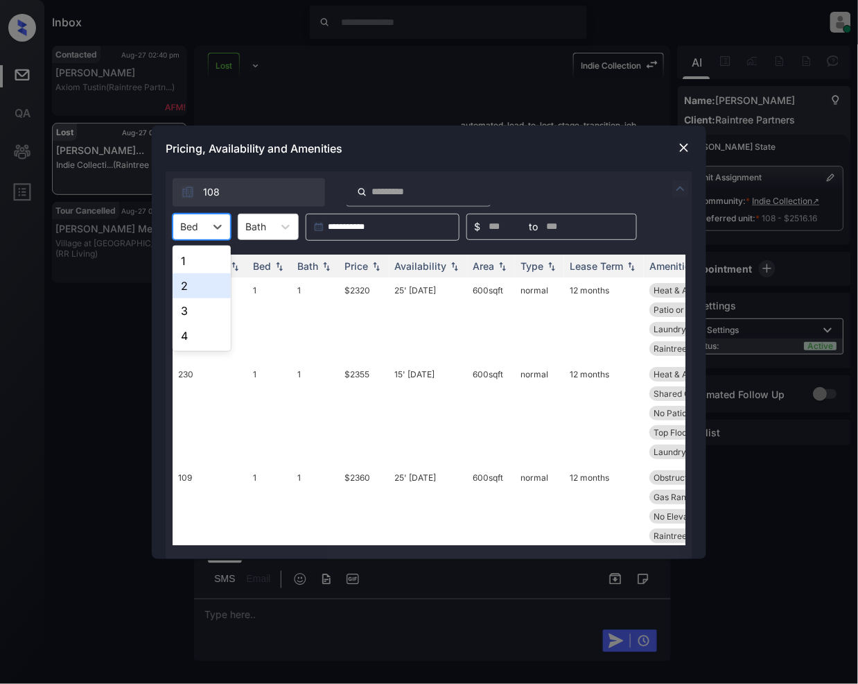 This screenshot has width=858, height=684. What do you see at coordinates (202, 261) in the screenshot?
I see `div: 1` at bounding box center [202, 261].